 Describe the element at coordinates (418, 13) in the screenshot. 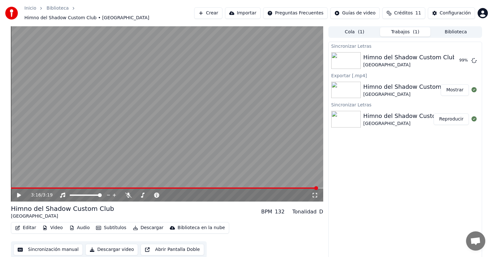

I see `span: 11` at that location.